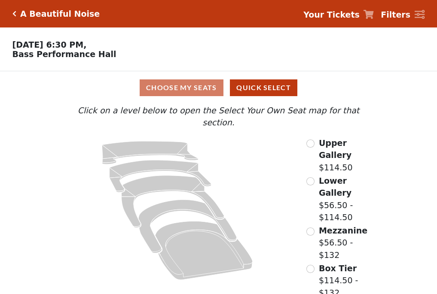 This screenshot has width=437, height=294. What do you see at coordinates (337, 268) in the screenshot?
I see `span: Box Tier` at bounding box center [337, 268].